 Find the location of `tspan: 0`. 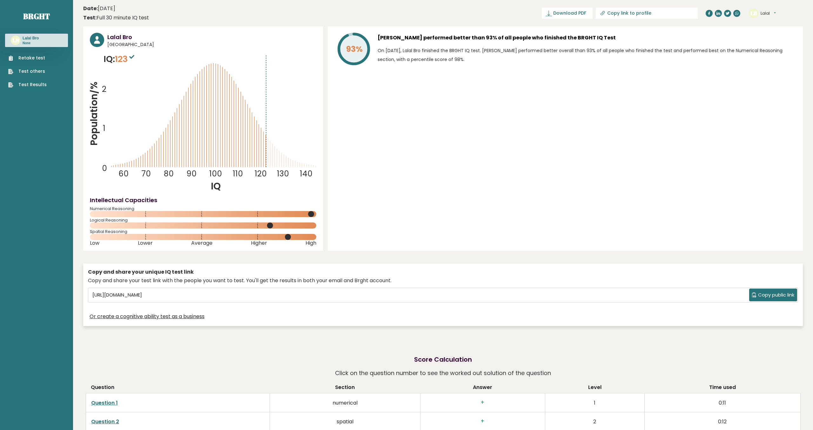

tspan: 0 is located at coordinates (105, 168).